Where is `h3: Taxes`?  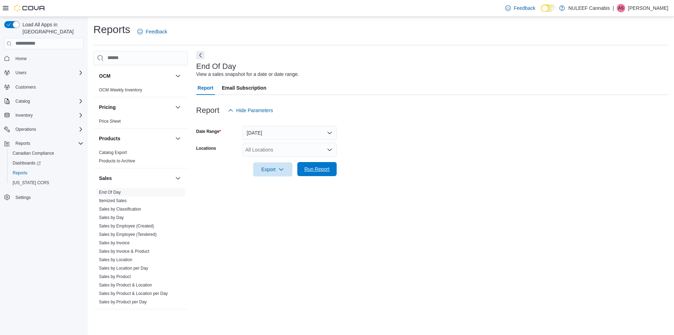 h3: Taxes is located at coordinates (106, 319).